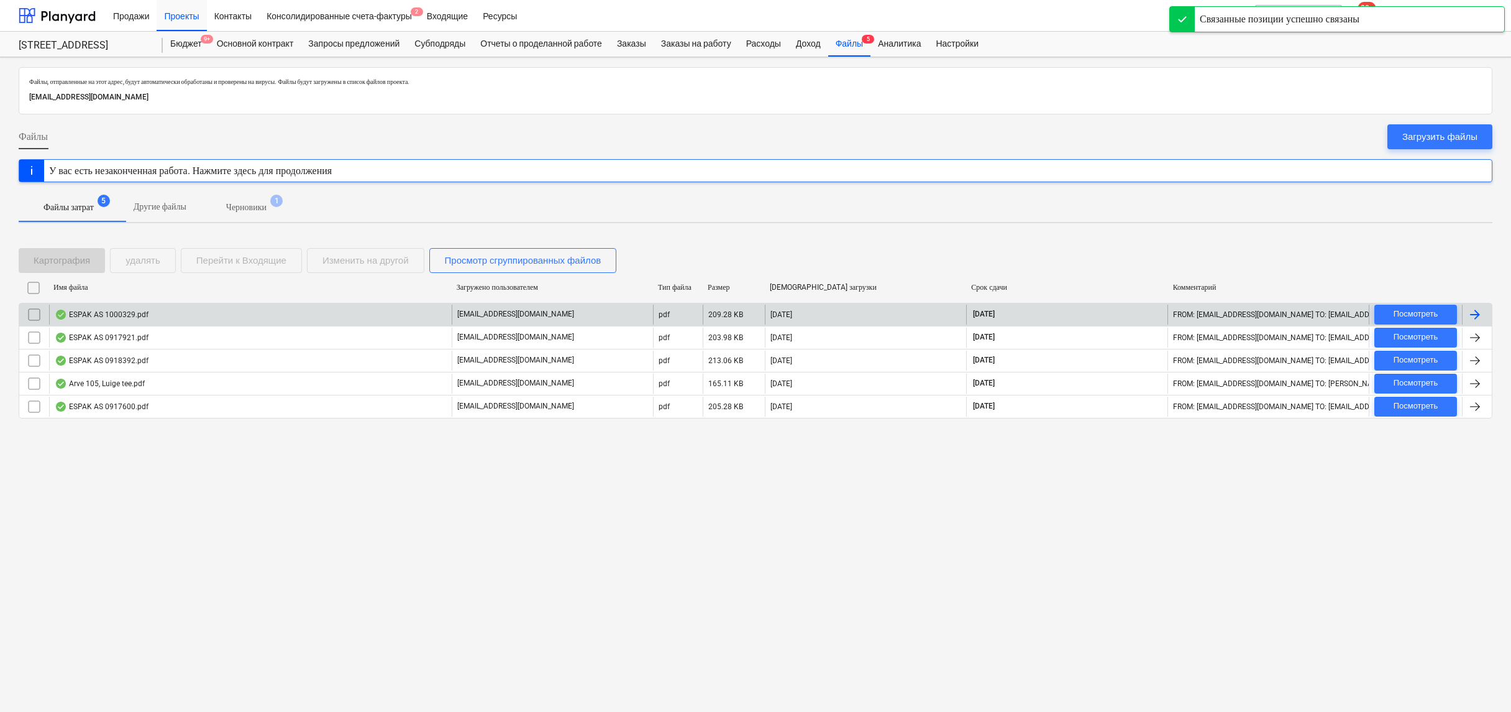  What do you see at coordinates (809, 44) in the screenshot?
I see `a: Доход` at bounding box center [809, 44].